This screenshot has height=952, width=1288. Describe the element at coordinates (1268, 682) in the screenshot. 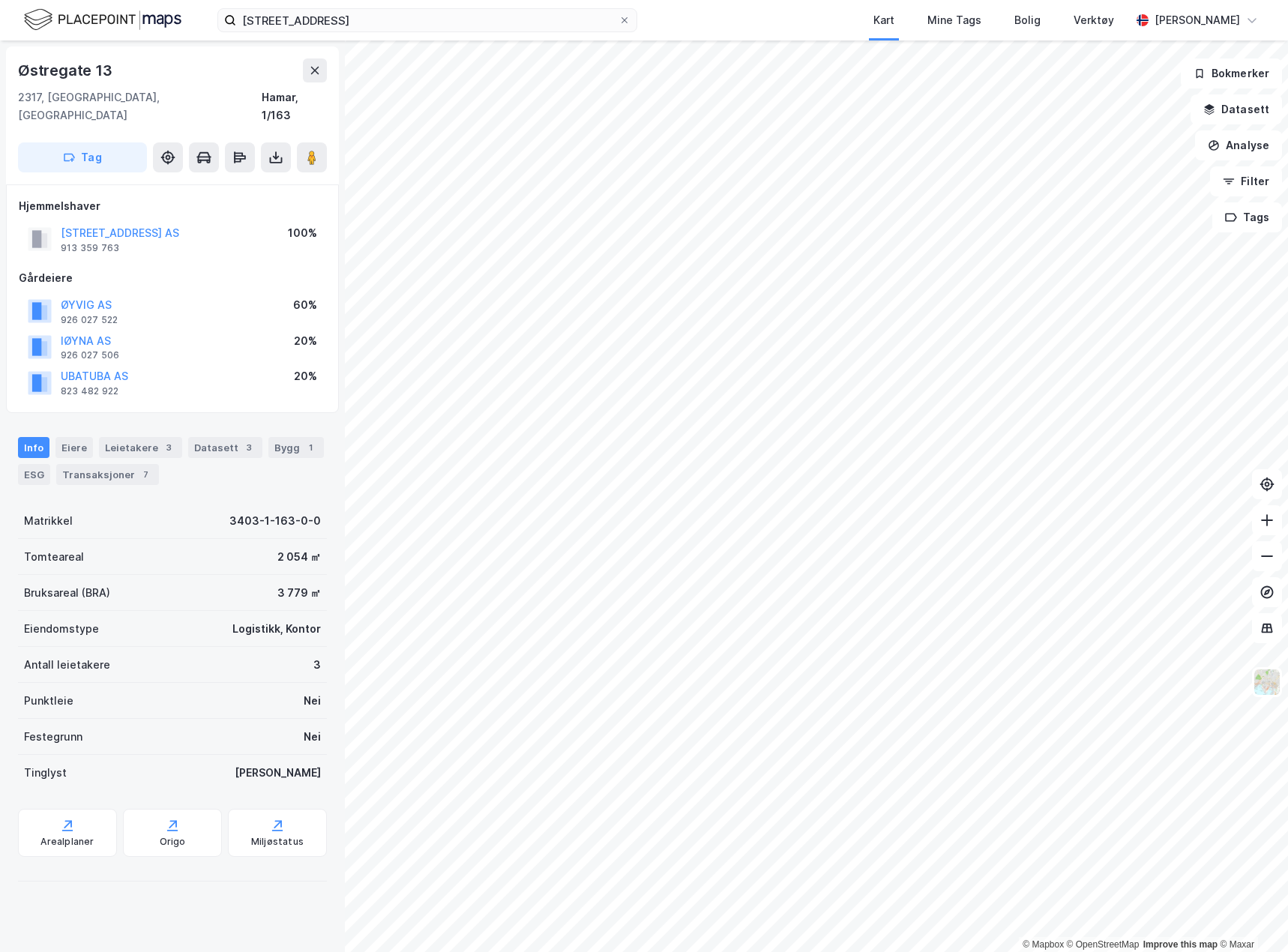

I see `img: Z` at that location.